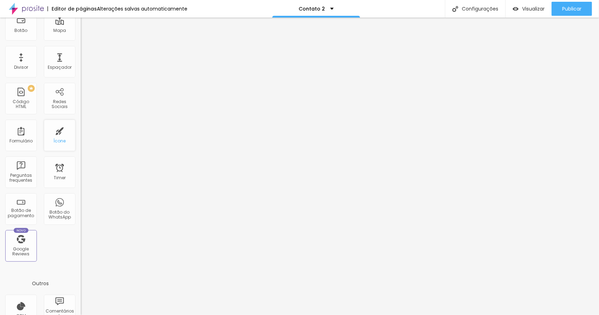 This screenshot has width=599, height=315. Describe the element at coordinates (60, 67) in the screenshot. I see `div: Espaçador` at that location.